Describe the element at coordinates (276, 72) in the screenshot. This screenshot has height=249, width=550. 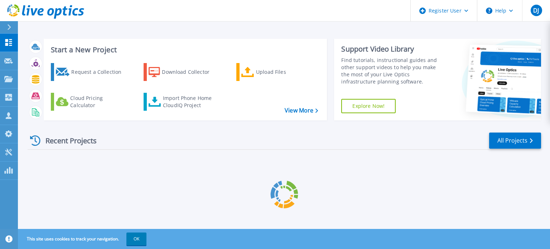
I see `a: Upload Files` at that location.